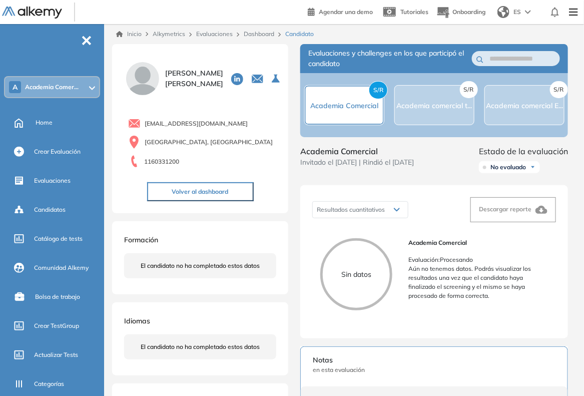 The width and height of the screenshot is (584, 396). What do you see at coordinates (478, 260) in the screenshot?
I see `p: Evaluación : Procesando` at bounding box center [478, 260].